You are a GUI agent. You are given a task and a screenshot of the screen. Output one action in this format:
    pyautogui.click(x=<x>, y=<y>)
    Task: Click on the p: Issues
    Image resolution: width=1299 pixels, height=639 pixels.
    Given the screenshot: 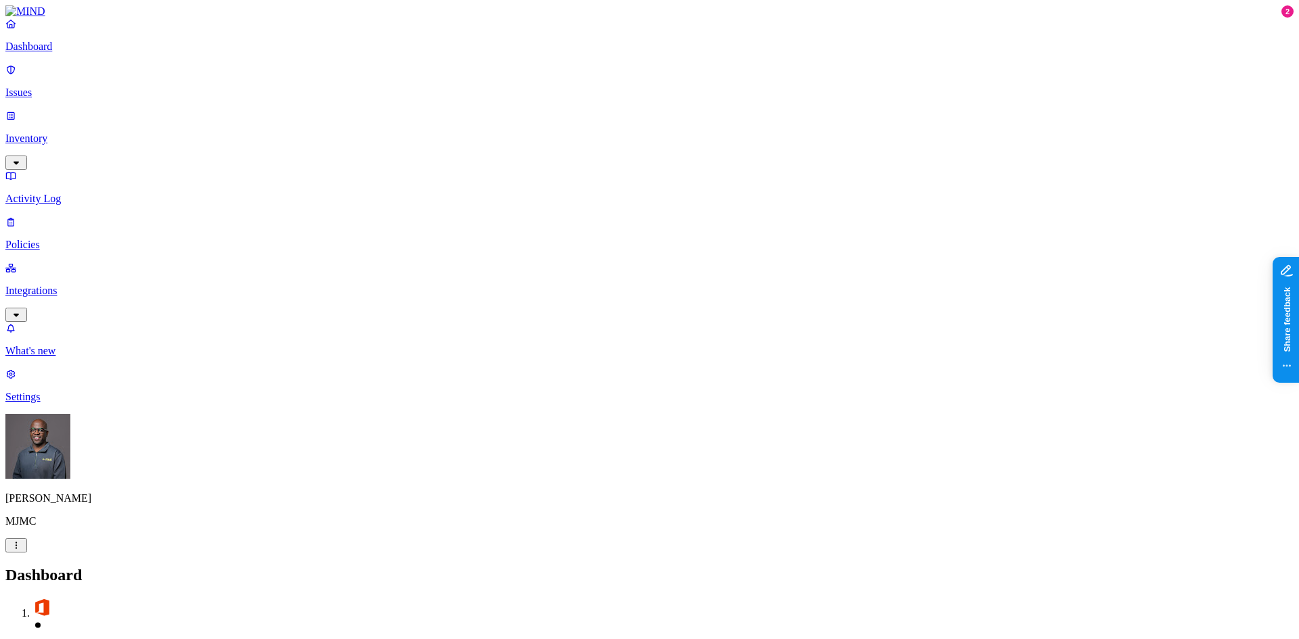 What is the action you would take?
    pyautogui.click(x=649, y=93)
    